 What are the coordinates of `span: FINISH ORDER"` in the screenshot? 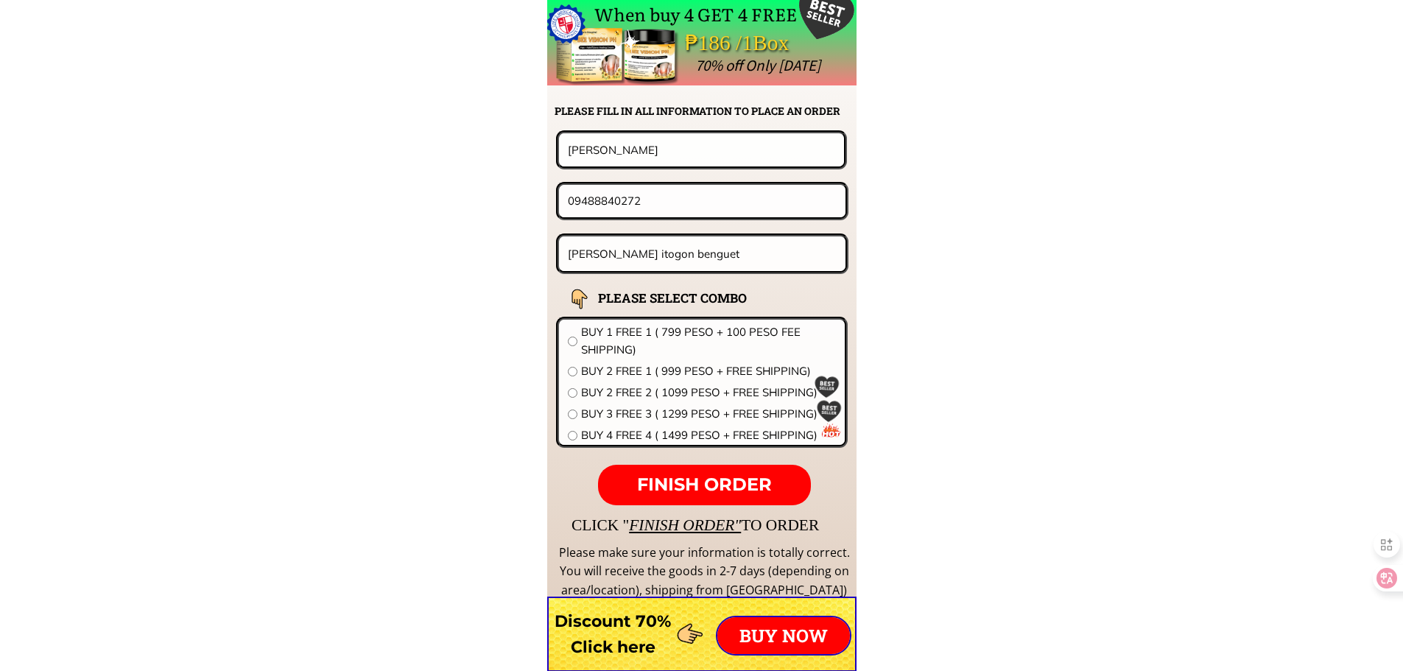 It's located at (685, 525).